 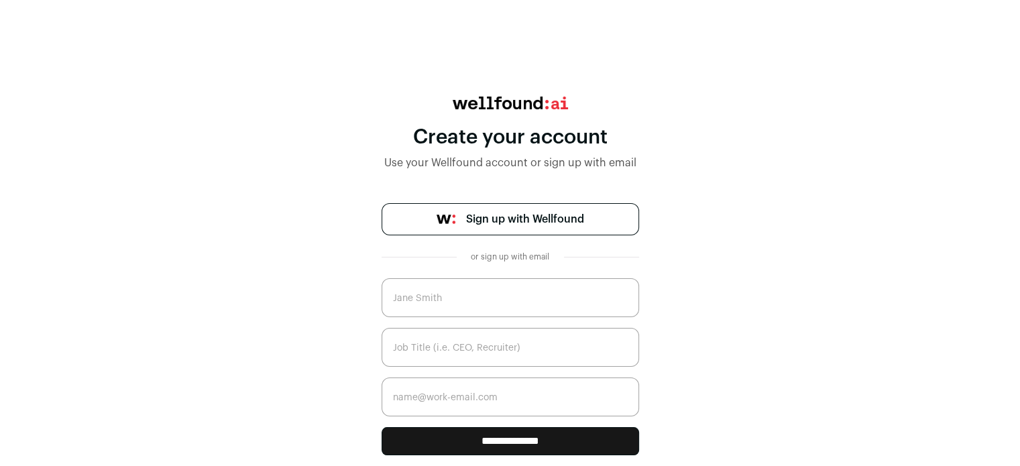 I want to click on div: Use your Wellfound account or sign up with email, so click(x=510, y=163).